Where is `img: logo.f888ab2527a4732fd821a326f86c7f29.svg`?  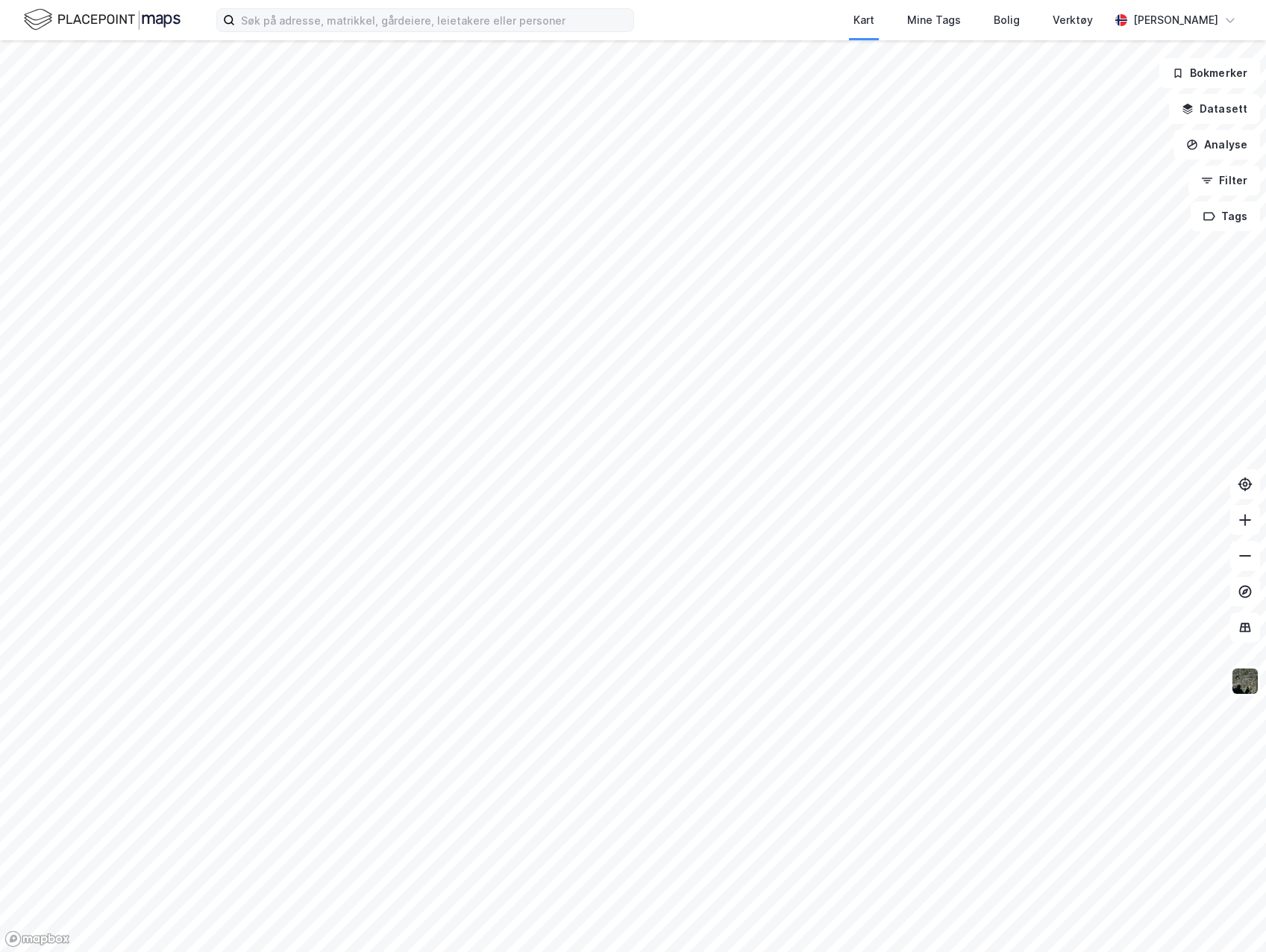 img: logo.f888ab2527a4732fd821a326f86c7f29.svg is located at coordinates (103, 19).